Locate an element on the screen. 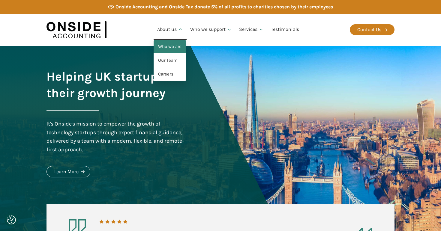 This screenshot has height=231, width=441. a: Learn More is located at coordinates (68, 172).